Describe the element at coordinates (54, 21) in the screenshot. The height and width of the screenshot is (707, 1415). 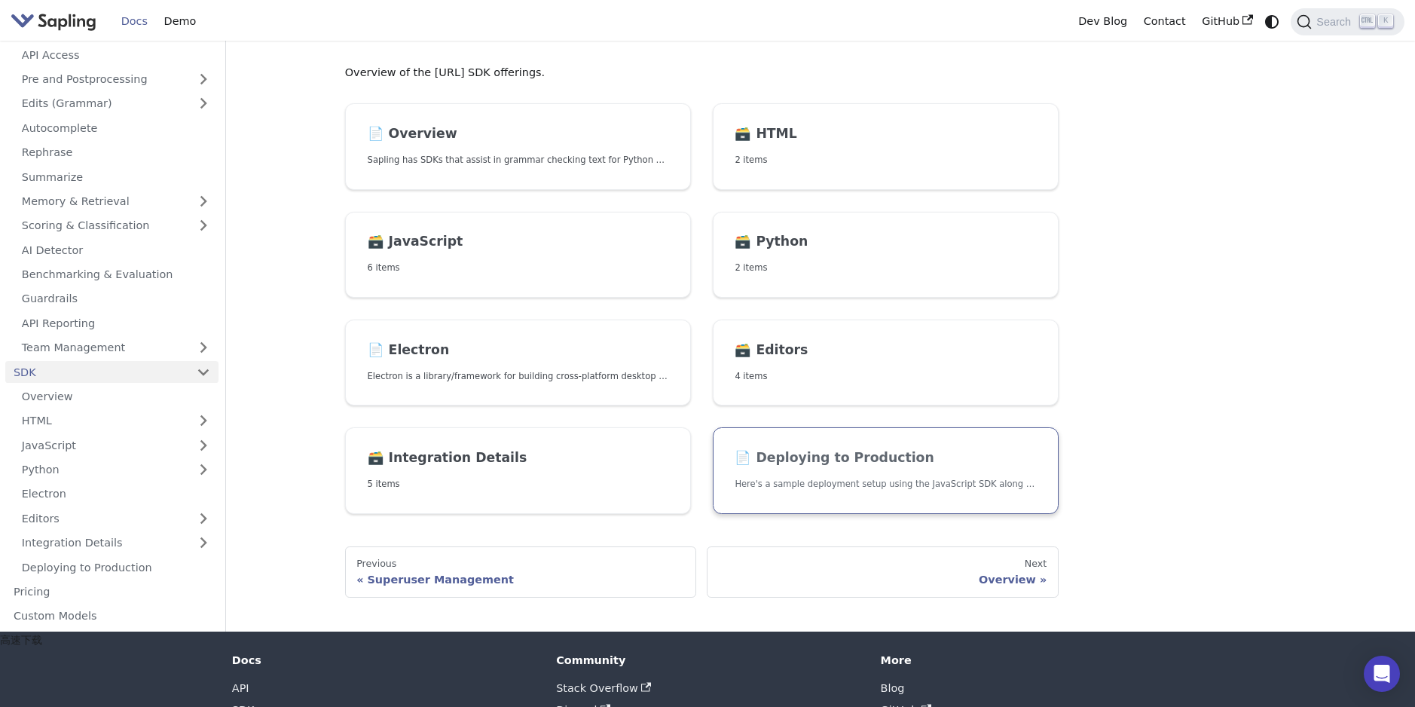
I see `img: Sapling.ai` at that location.